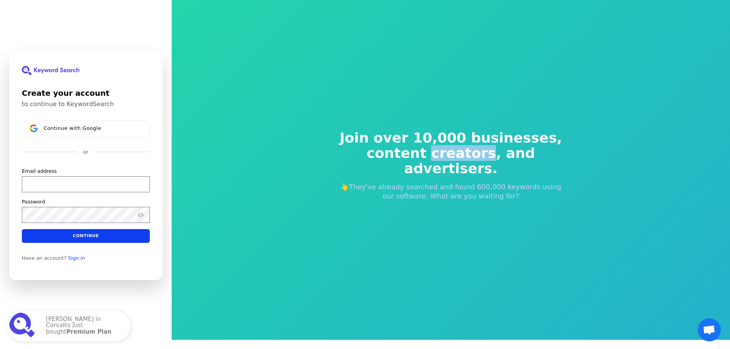  I want to click on span: Continue with Google, so click(72, 128).